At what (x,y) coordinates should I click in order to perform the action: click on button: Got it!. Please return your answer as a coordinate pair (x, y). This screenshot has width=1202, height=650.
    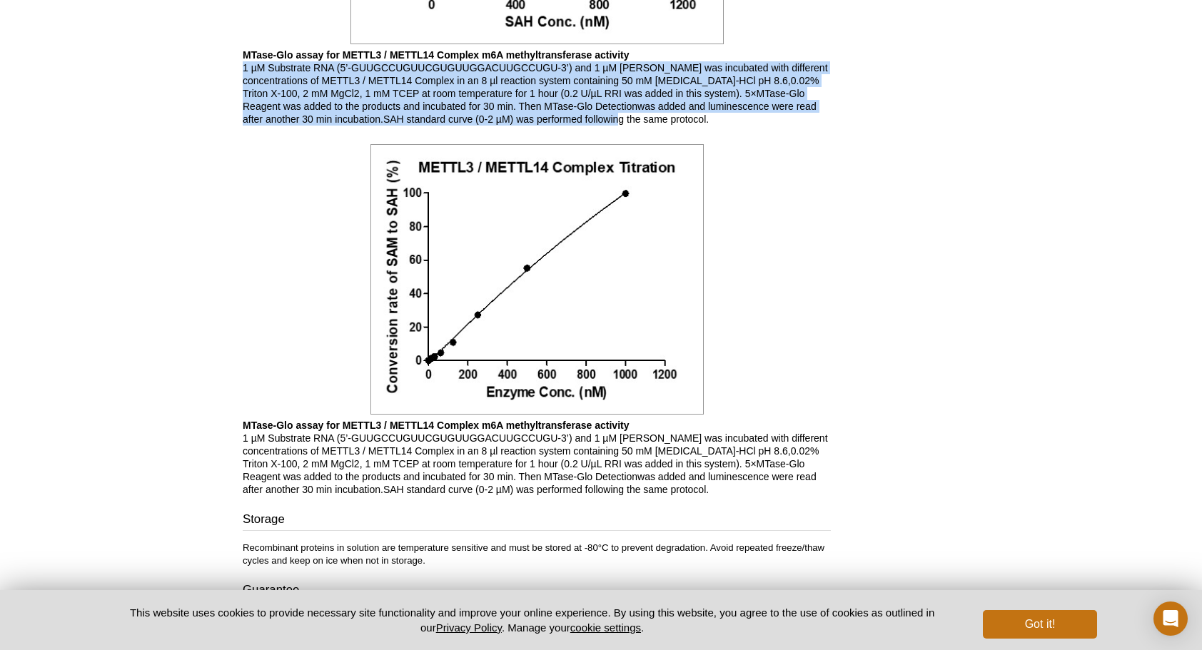
    Looking at the image, I should click on (1040, 625).